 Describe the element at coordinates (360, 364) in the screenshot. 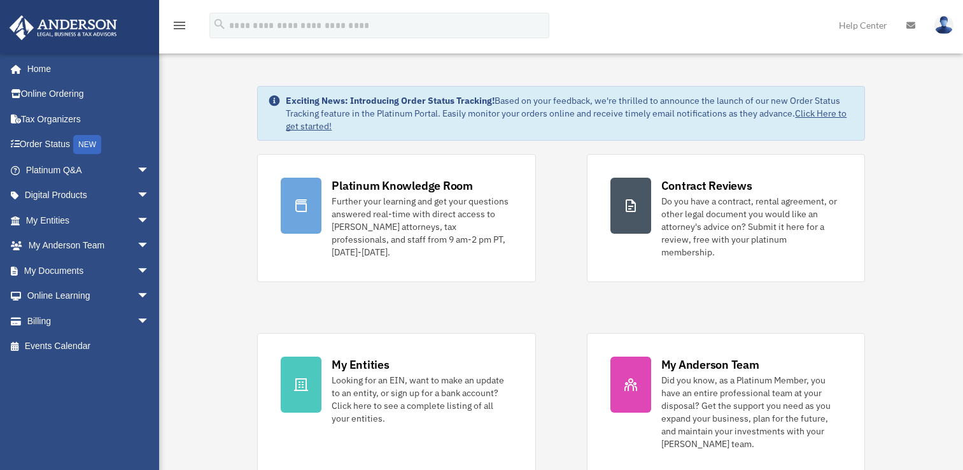

I see `div: My Entities` at that location.